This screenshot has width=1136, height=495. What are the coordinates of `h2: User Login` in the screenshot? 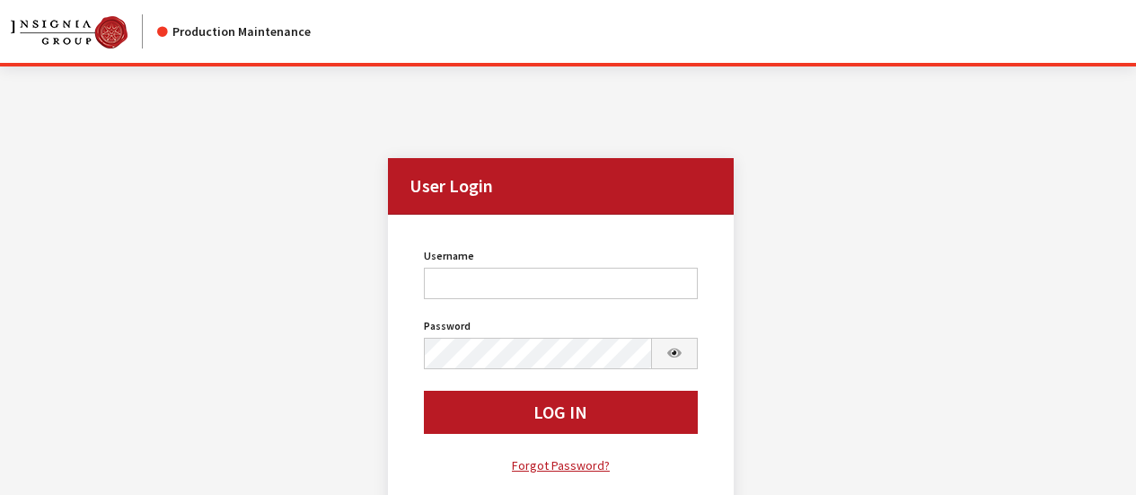 It's located at (561, 186).